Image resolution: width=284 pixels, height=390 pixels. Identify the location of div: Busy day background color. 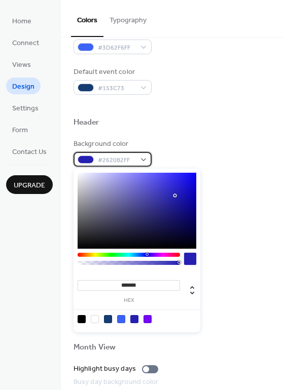
(116, 382).